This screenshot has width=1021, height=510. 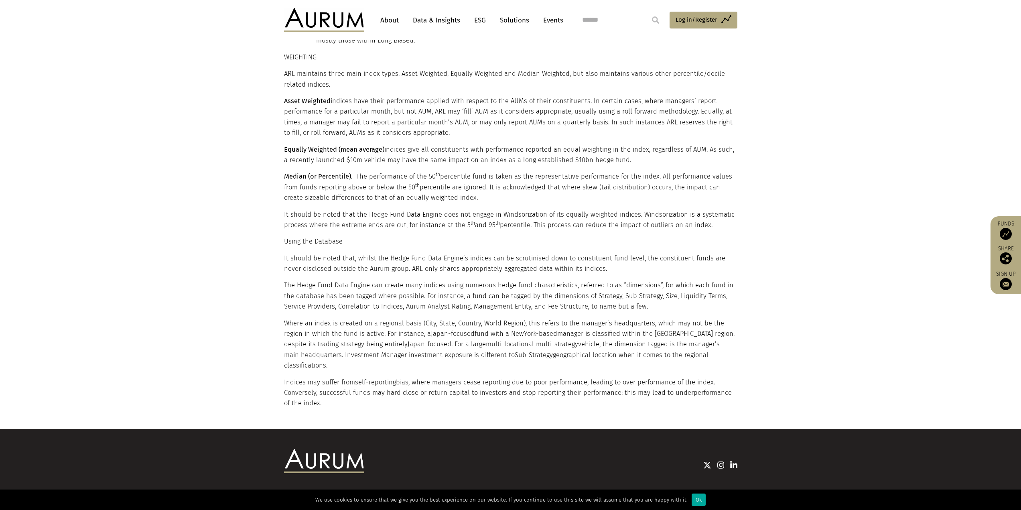 What do you see at coordinates (557, 344) in the screenshot?
I see `span: multi-strategy` at bounding box center [557, 344].